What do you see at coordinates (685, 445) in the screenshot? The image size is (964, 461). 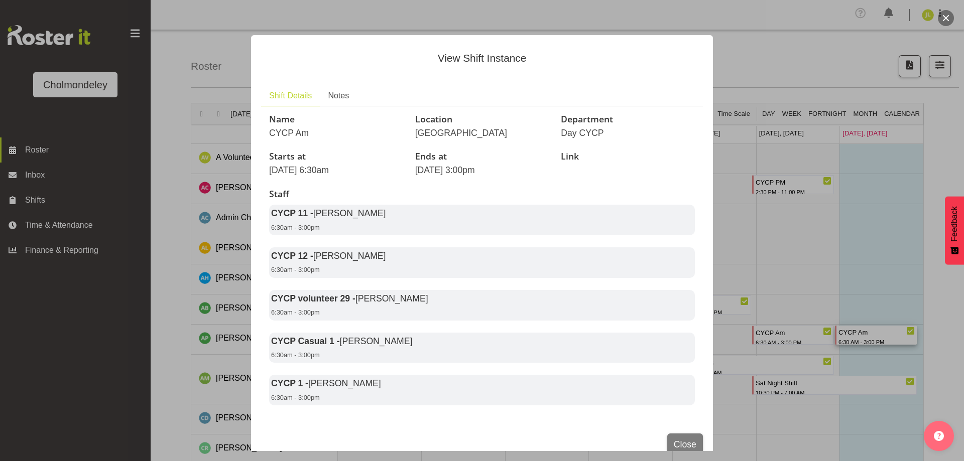 I see `button: Close` at bounding box center [685, 445].